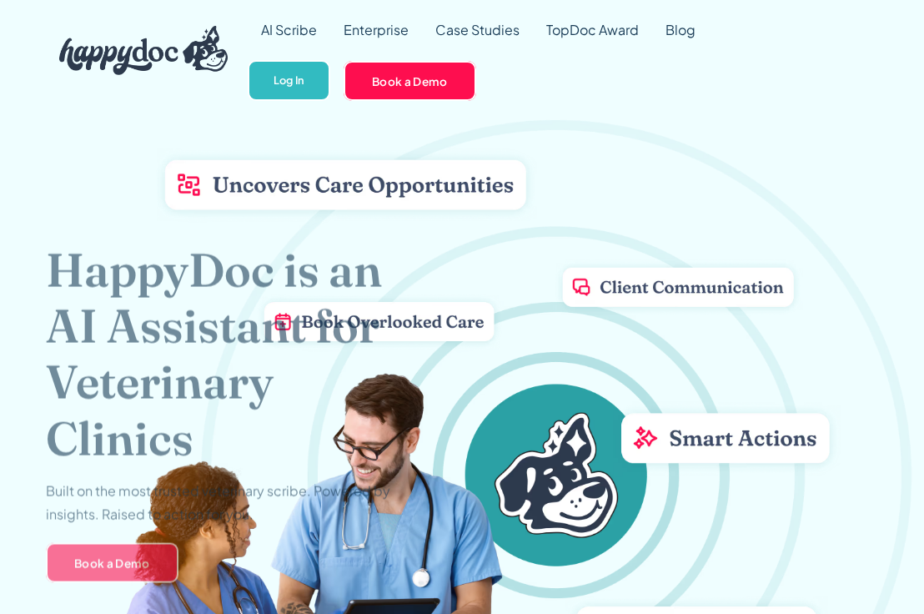  Describe the element at coordinates (137, 50) in the screenshot. I see `a: home` at that location.